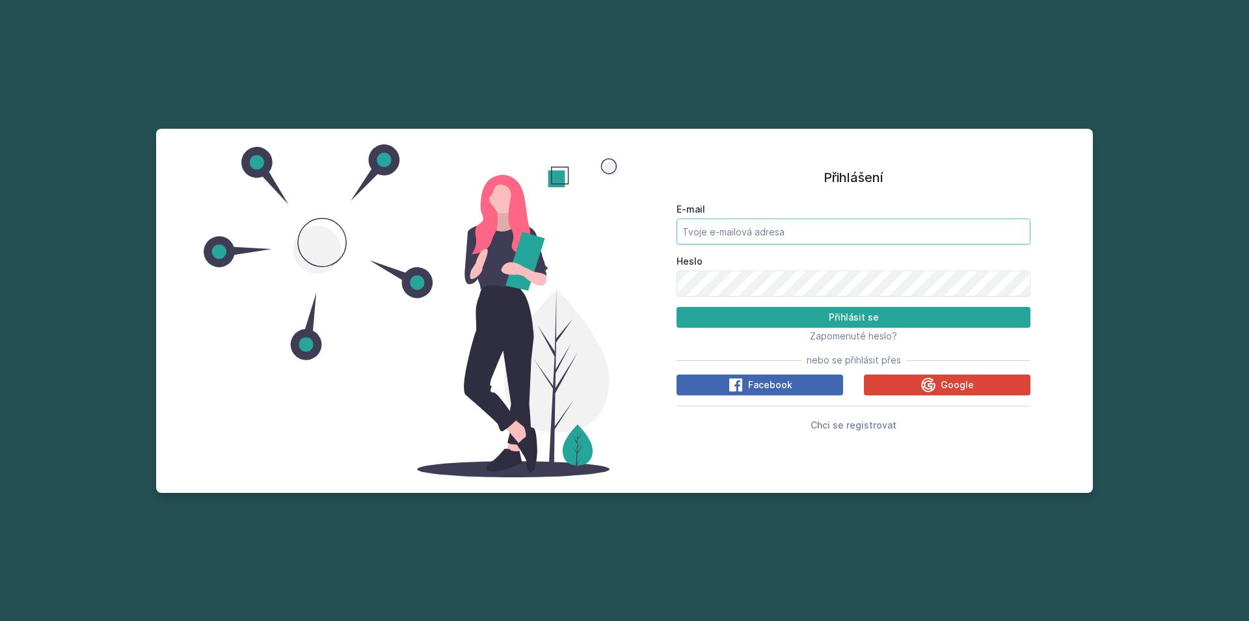  Describe the element at coordinates (760, 385) in the screenshot. I see `button: Facebook` at that location.